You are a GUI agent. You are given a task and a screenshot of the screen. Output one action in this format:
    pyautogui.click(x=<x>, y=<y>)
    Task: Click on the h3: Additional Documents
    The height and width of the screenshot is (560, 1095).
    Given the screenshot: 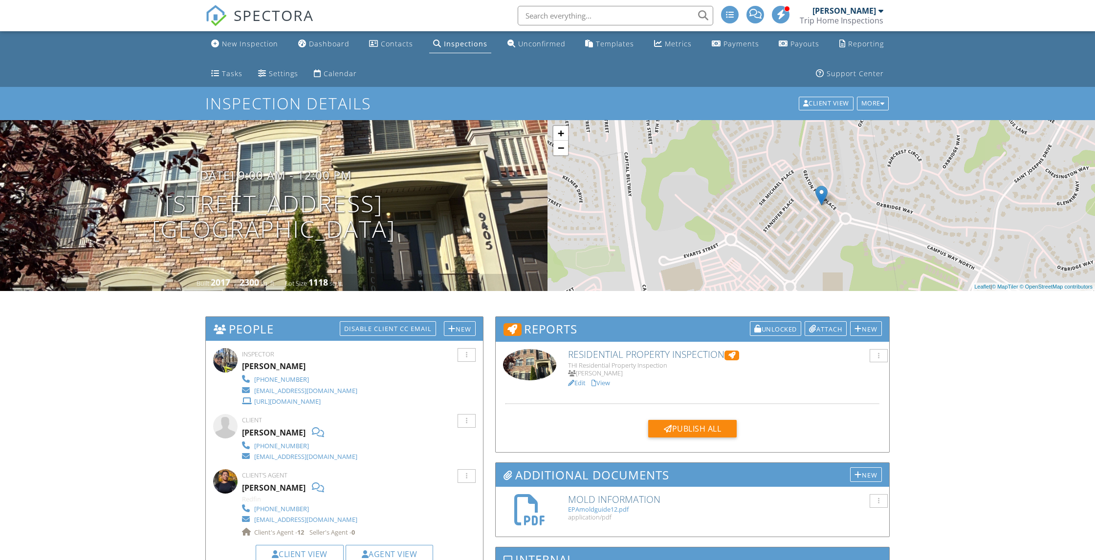 What is the action you would take?
    pyautogui.click(x=692, y=475)
    